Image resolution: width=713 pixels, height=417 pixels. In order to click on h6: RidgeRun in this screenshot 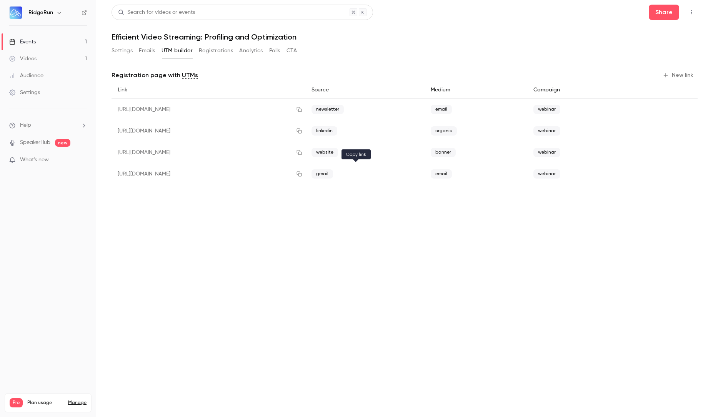, I will do `click(41, 13)`.